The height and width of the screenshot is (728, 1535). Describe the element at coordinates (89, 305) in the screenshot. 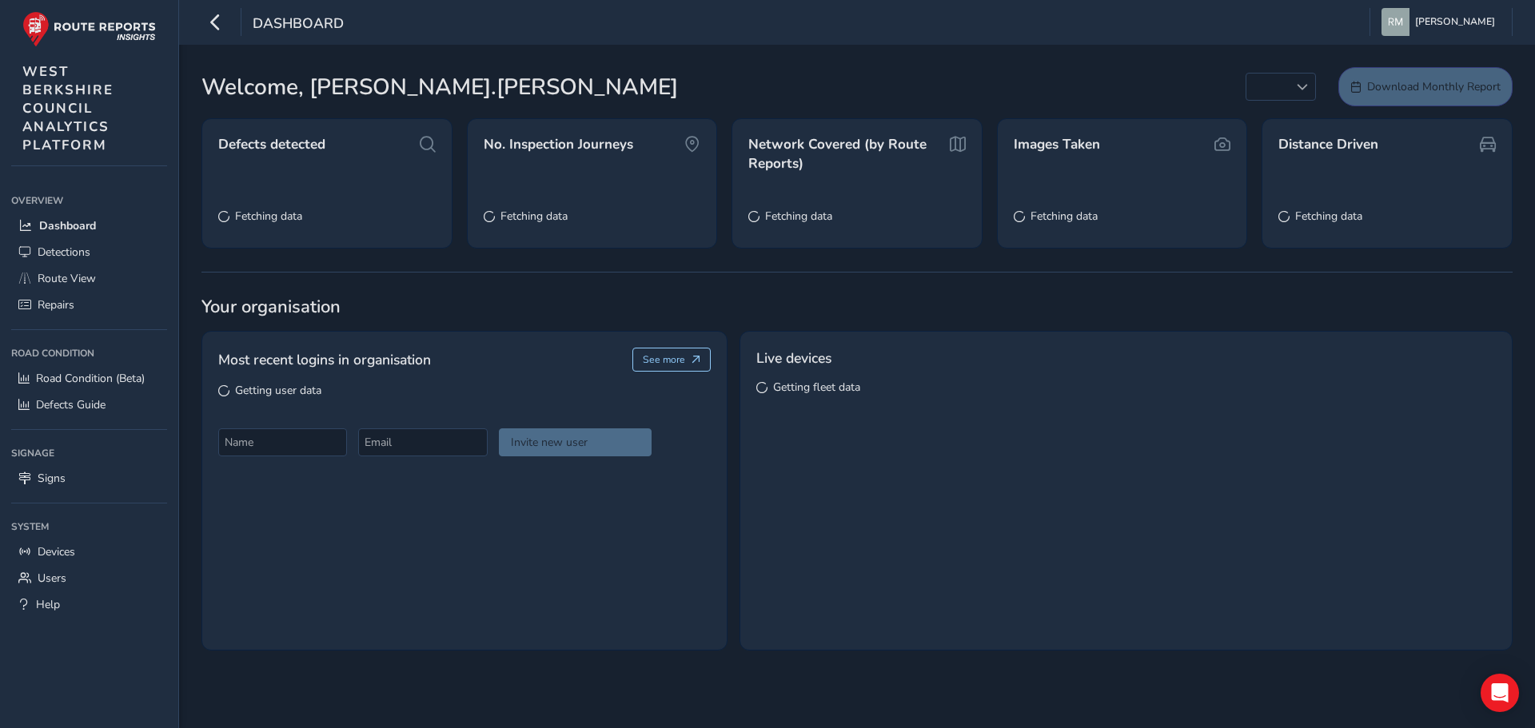

I see `a: Repairs` at that location.